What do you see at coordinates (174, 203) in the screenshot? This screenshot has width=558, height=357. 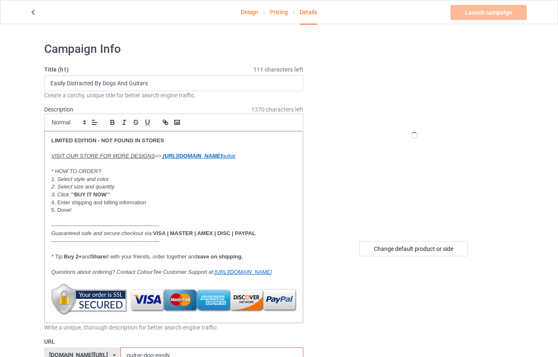 I see `p: 4. Enter shipping and billing information` at bounding box center [174, 203].